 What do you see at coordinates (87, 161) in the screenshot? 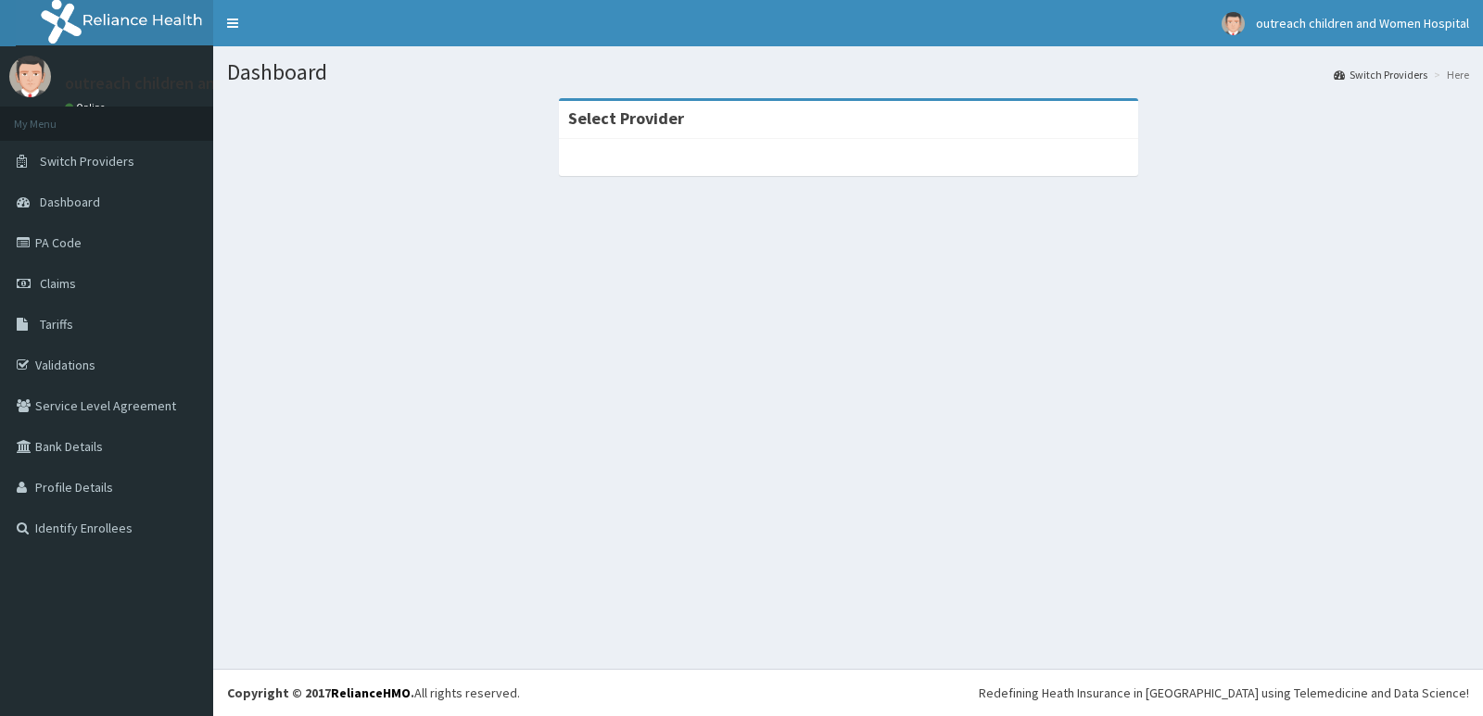
I see `span: Switch Providers` at bounding box center [87, 161].